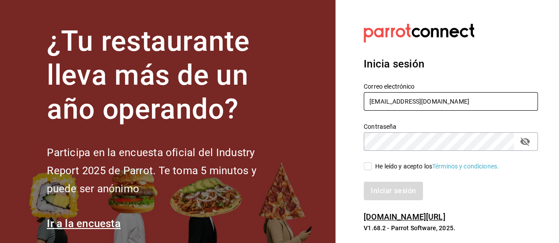 The image size is (559, 243). I want to click on input: Ingresa tu correo electrónico, so click(450, 102).